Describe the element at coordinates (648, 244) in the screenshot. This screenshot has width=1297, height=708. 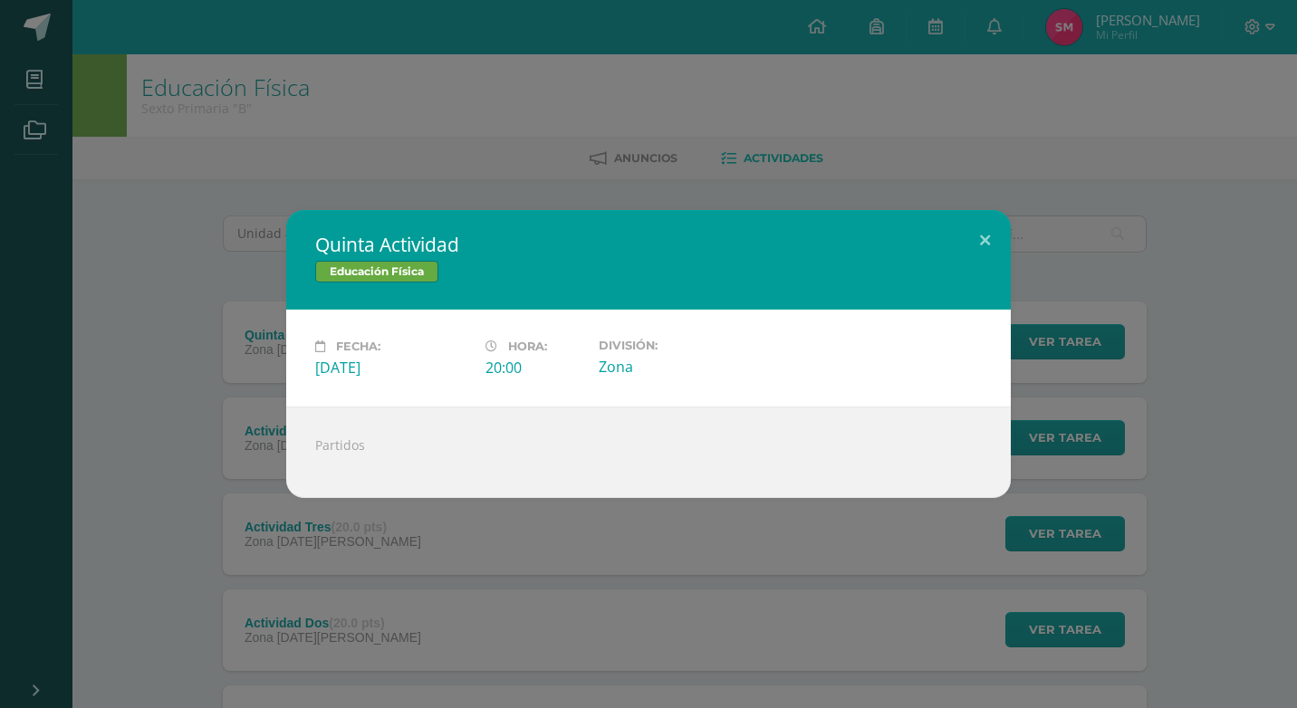
I see `h2: Quinta Actividad` at that location.